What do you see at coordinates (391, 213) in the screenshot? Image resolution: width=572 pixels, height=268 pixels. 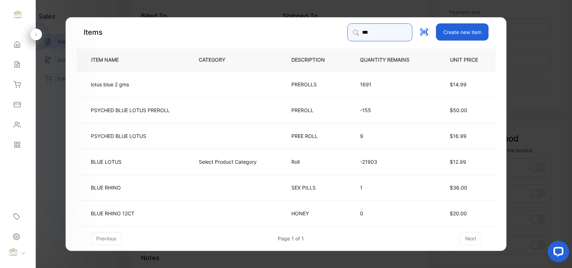 I see `p: 0` at bounding box center [391, 213].